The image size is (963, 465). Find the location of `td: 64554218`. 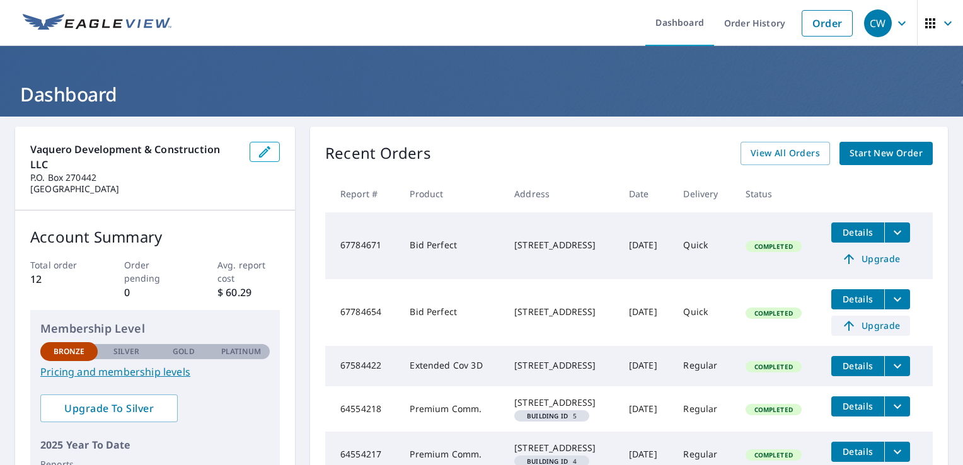

td: 64554218 is located at coordinates (362, 409).